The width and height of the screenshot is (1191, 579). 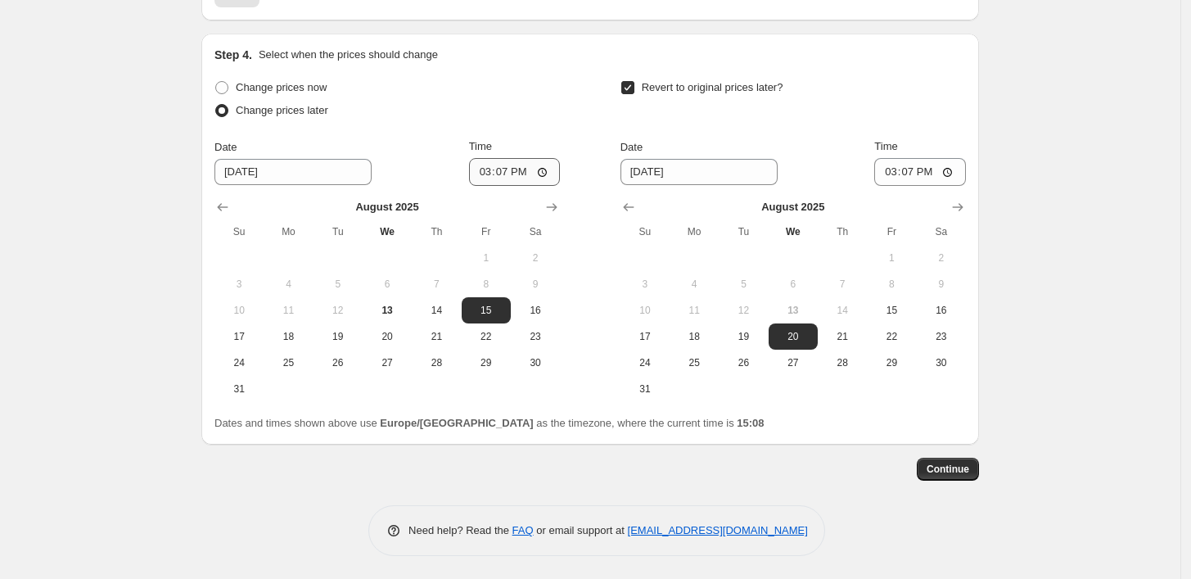 I want to click on button: Sunday August 3 2025, so click(x=239, y=284).